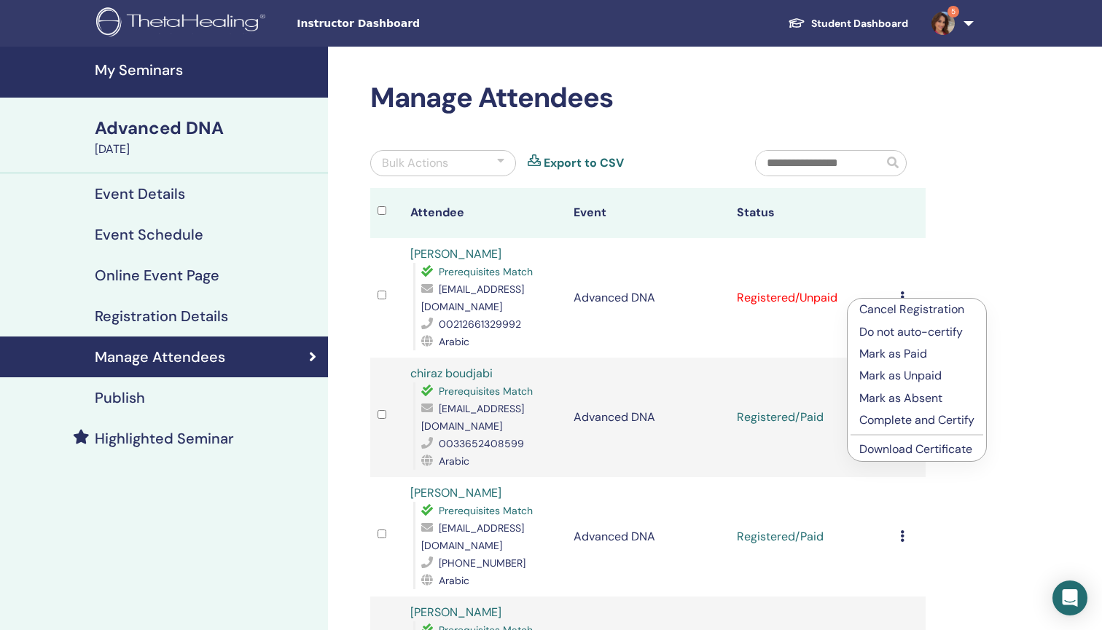 The width and height of the screenshot is (1102, 630). Describe the element at coordinates (183, 23) in the screenshot. I see `img: logo.png` at that location.